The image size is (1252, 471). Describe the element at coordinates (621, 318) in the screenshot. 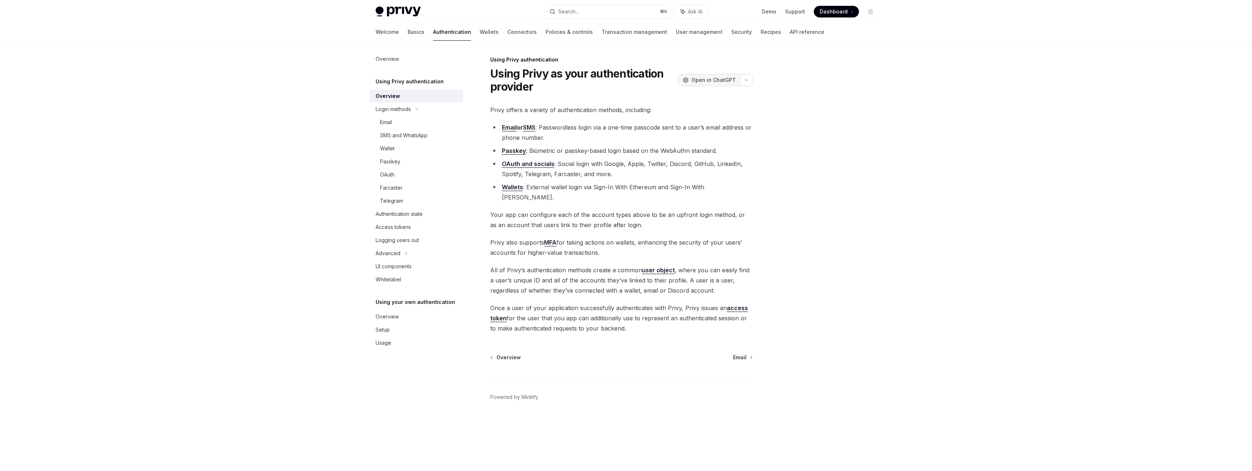

I see `span: Once a user of your application successfully authenticates with Privy, Privy issues an for the us...` at that location.